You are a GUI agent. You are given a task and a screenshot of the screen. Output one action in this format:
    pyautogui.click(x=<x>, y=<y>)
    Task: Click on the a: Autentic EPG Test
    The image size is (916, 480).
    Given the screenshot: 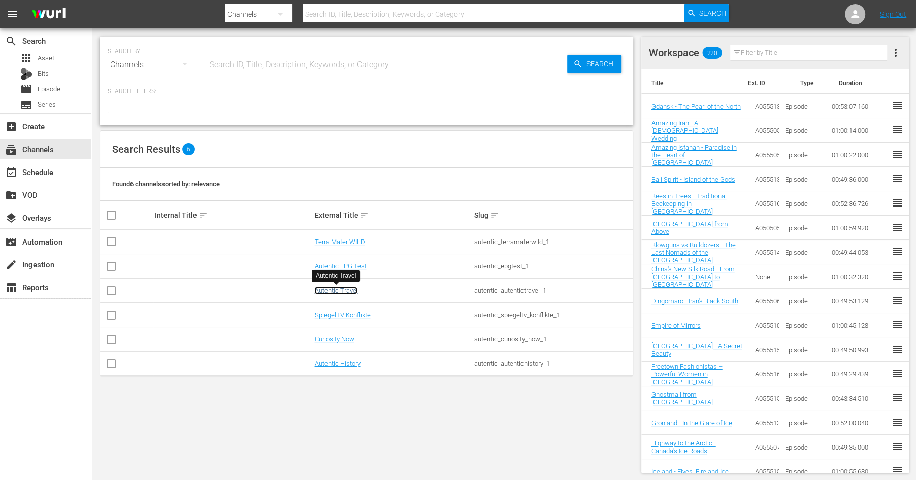 What is the action you would take?
    pyautogui.click(x=340, y=266)
    